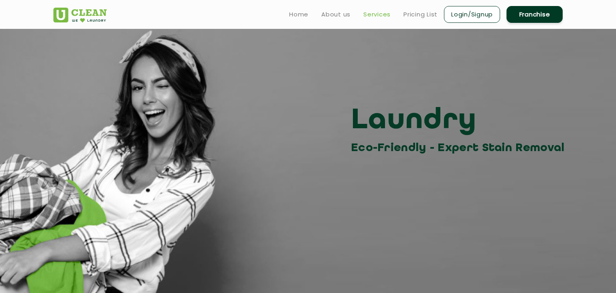 The height and width of the screenshot is (293, 616). Describe the element at coordinates (377, 14) in the screenshot. I see `a: Services` at that location.